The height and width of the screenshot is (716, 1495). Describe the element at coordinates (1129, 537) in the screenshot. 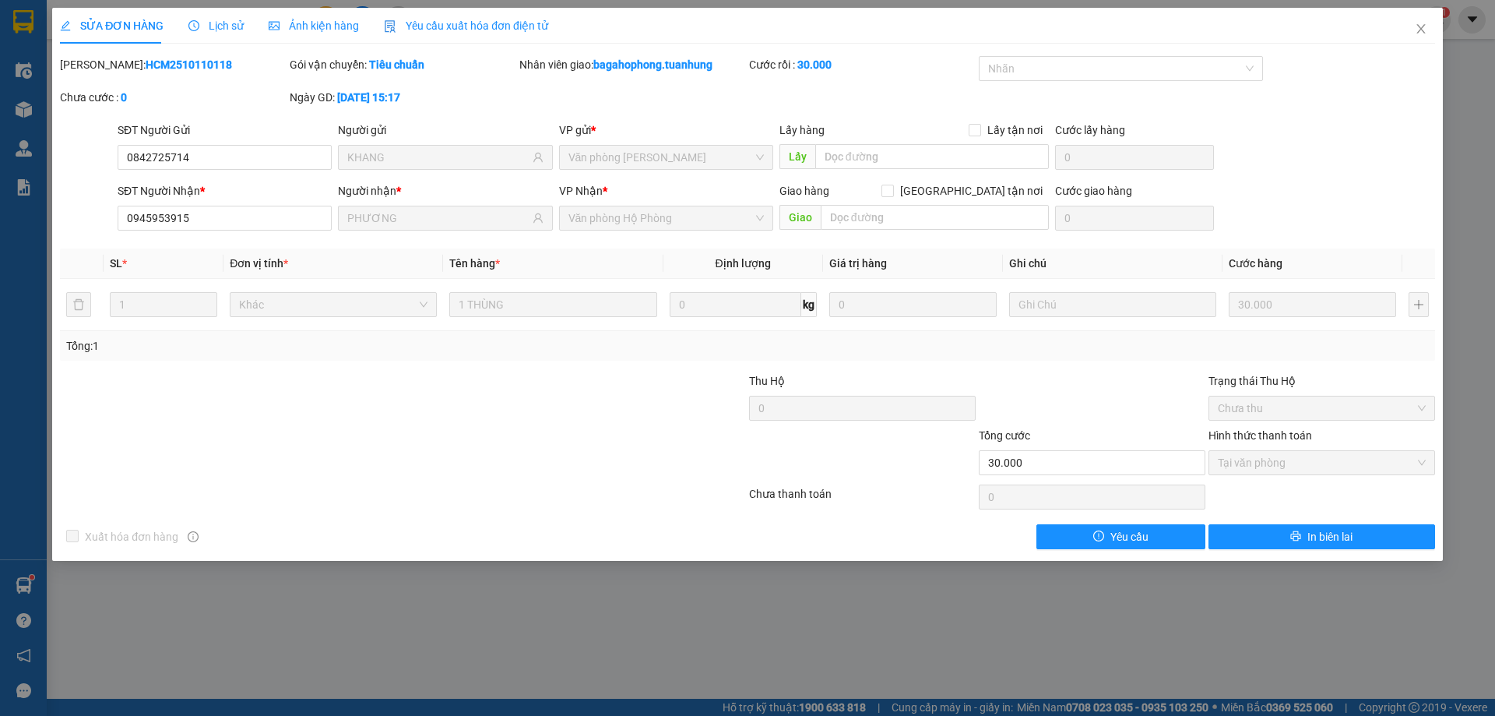

I see `span: Yêu cầu` at that location.